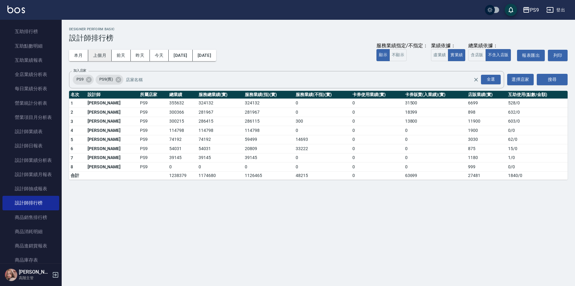  Describe the element at coordinates (487, 158) in the screenshot. I see `td: 1180` at that location.